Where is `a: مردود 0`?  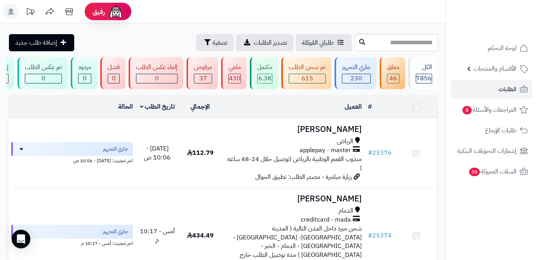
a: مردود 0 is located at coordinates (84, 73).